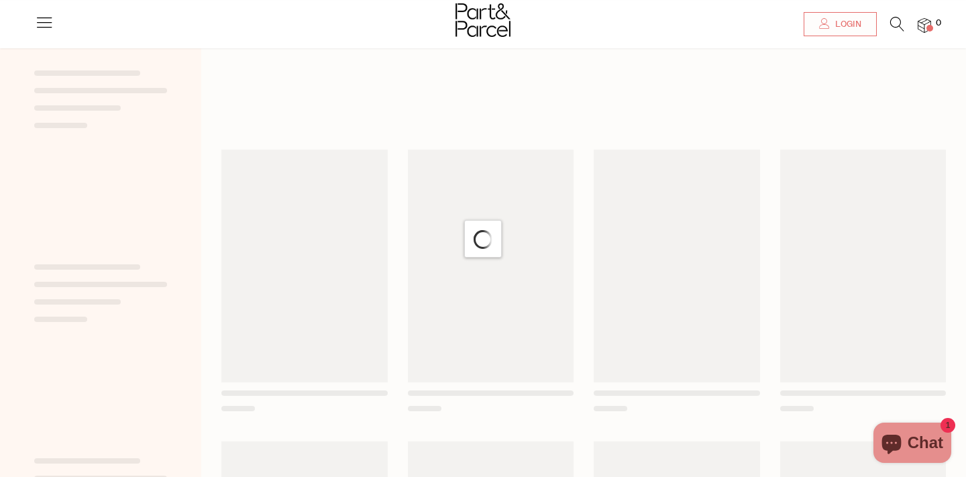 This screenshot has width=966, height=477. What do you see at coordinates (924, 25) in the screenshot?
I see `a: 0` at bounding box center [924, 25].